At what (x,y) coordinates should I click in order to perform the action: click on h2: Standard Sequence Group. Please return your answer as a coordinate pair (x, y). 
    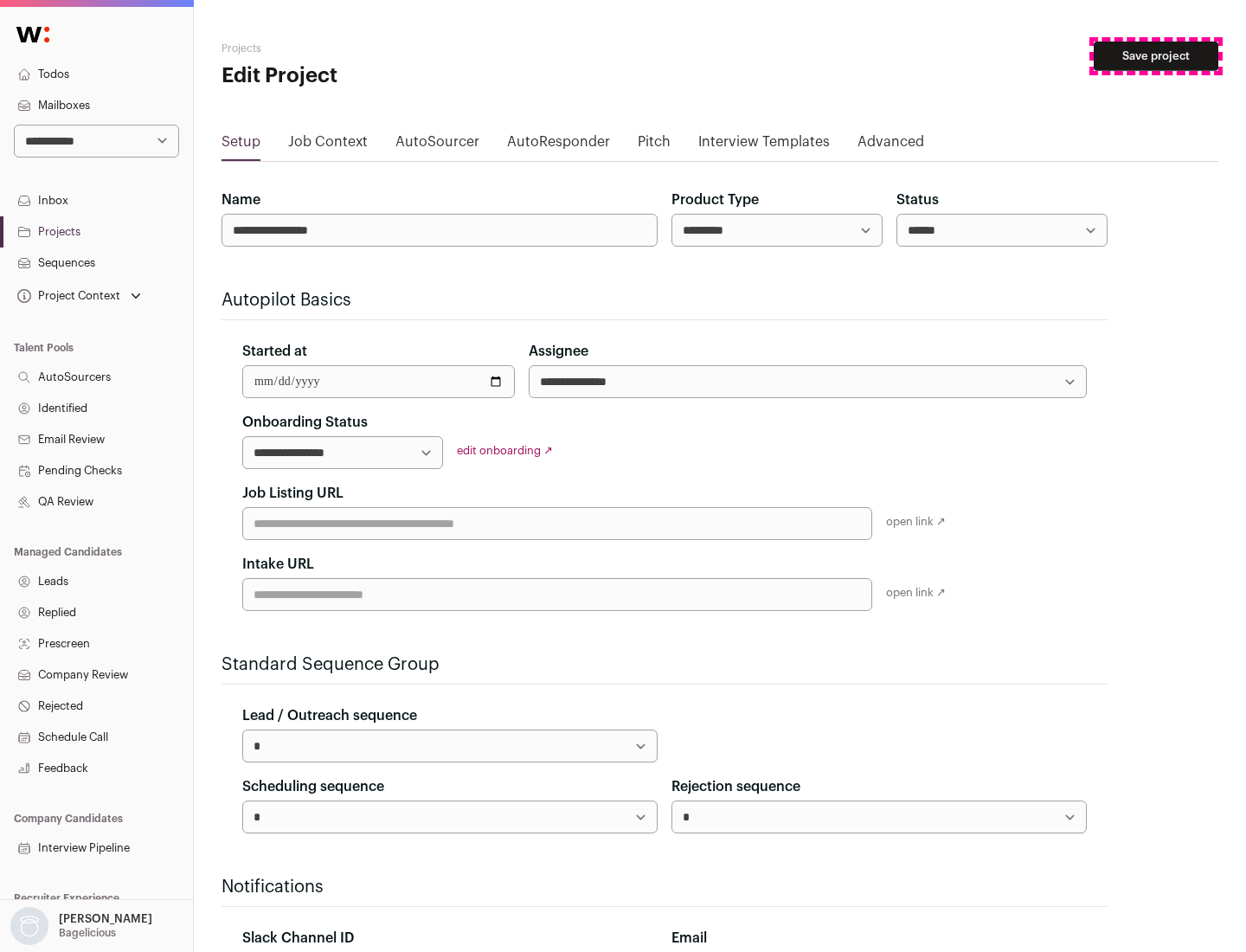
    Looking at the image, I should click on (665, 664).